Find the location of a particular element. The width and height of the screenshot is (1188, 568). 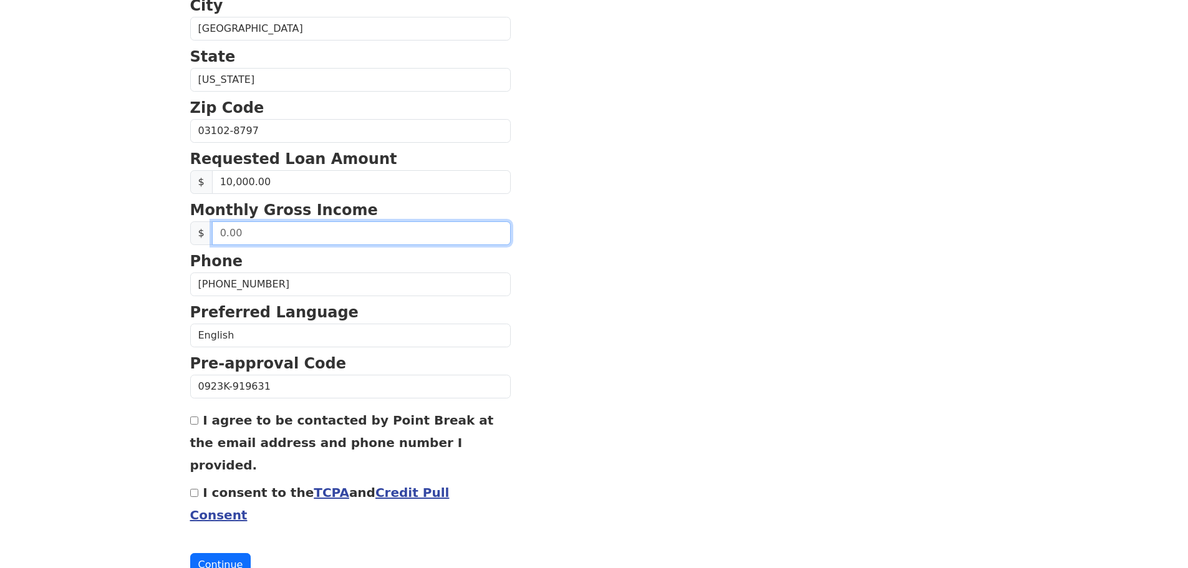

strong: Phone is located at coordinates (216, 261).